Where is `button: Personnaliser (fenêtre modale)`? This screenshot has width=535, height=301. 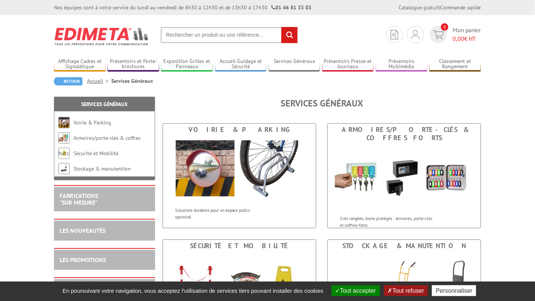
button: Personnaliser (fenêtre modale) is located at coordinates (454, 290).